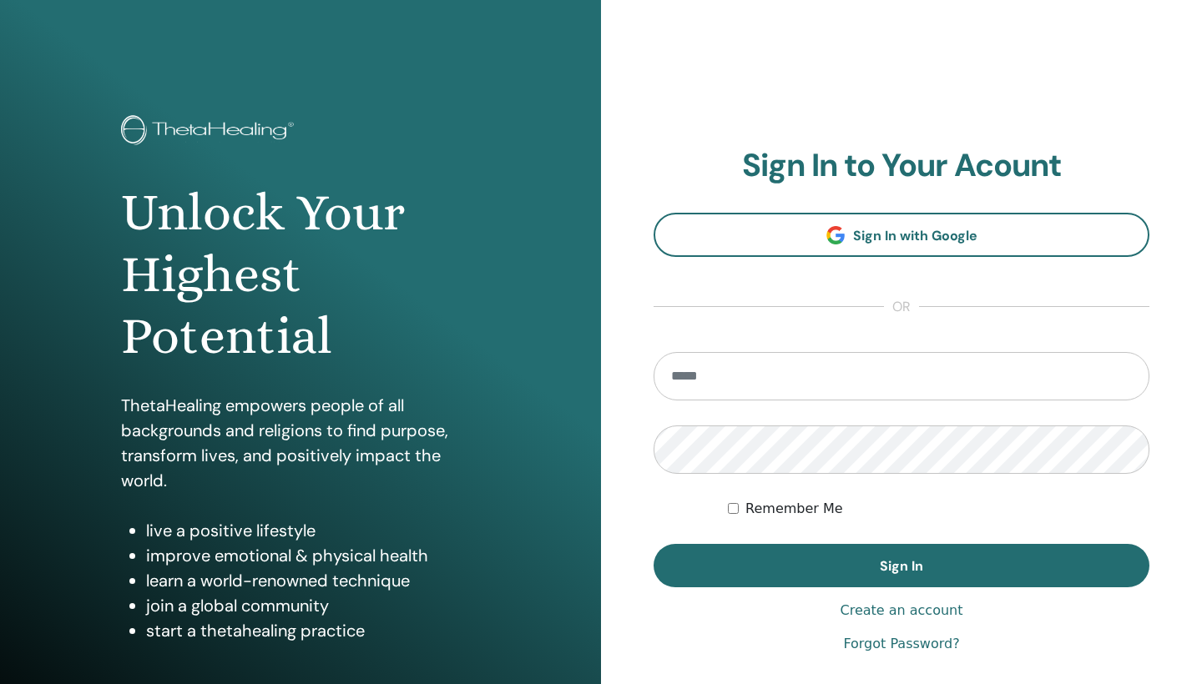 This screenshot has width=1202, height=684. Describe the element at coordinates (901, 234) in the screenshot. I see `a: Sign In with Google` at that location.